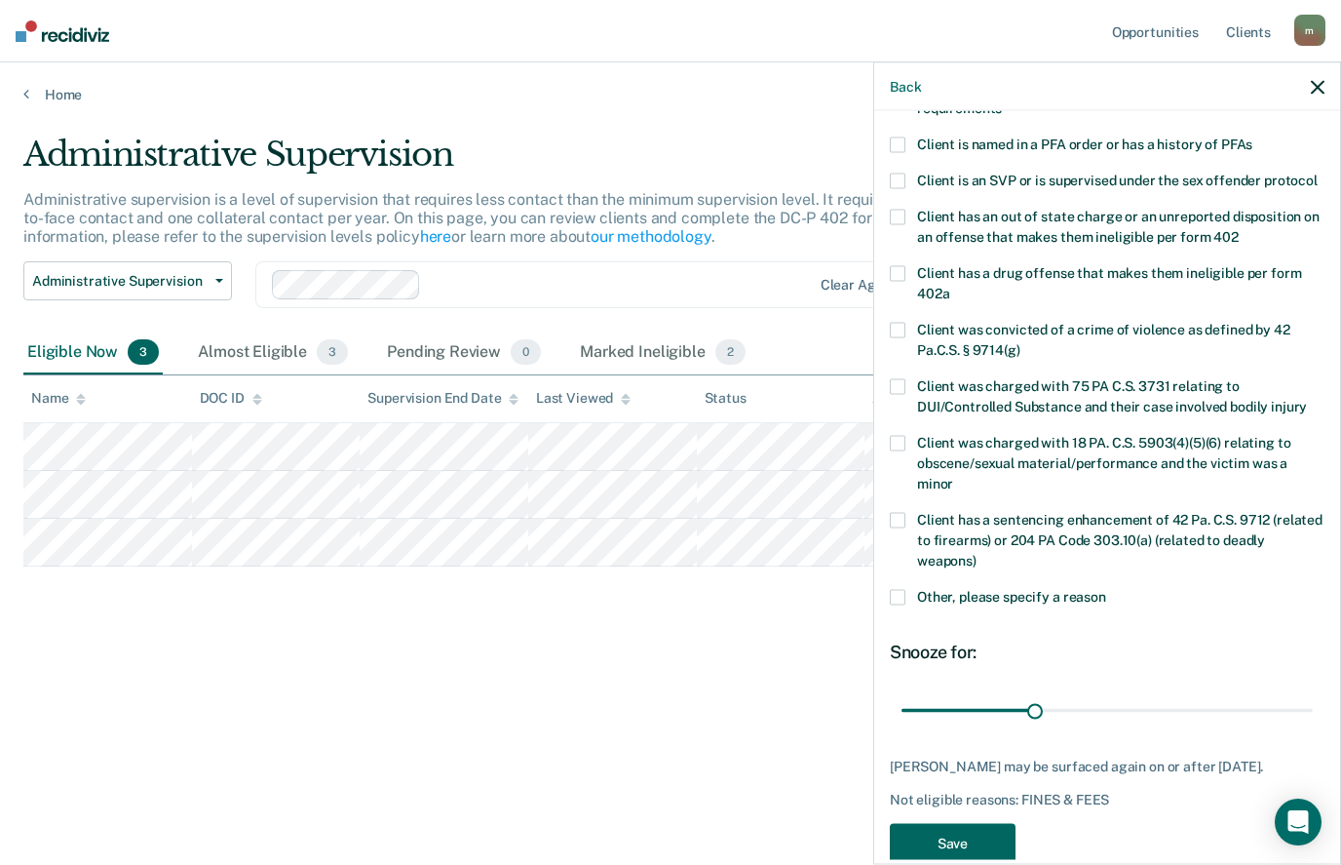  Describe the element at coordinates (1109, 282) in the screenshot. I see `span: Client has a drug offense that makes them ineligible per form 402a` at that location.